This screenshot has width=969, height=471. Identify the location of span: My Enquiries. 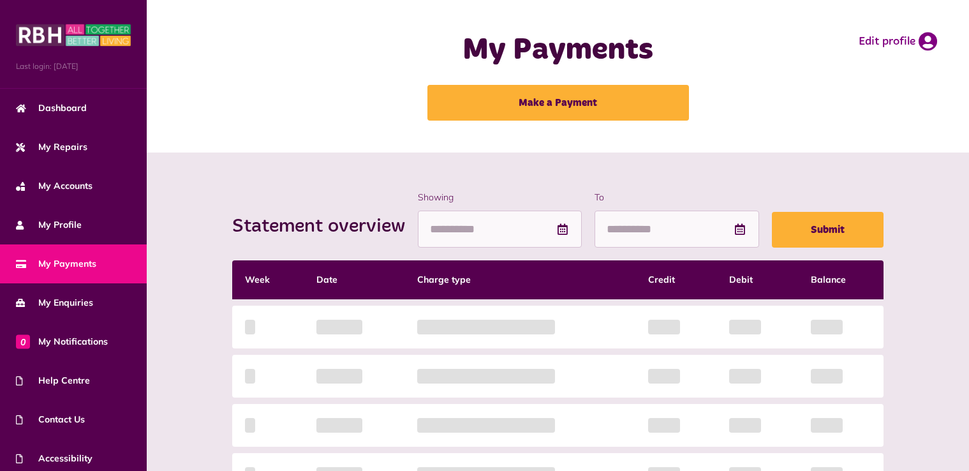
(54, 302).